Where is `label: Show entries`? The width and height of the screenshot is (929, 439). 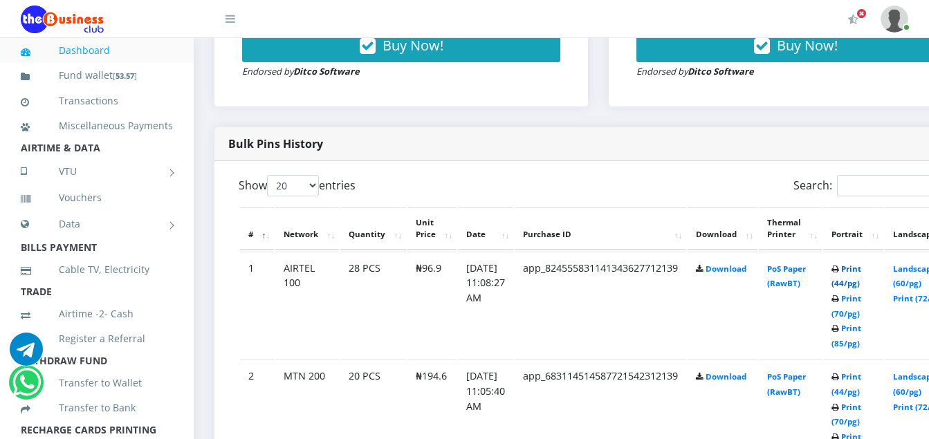 label: Show entries is located at coordinates (297, 185).